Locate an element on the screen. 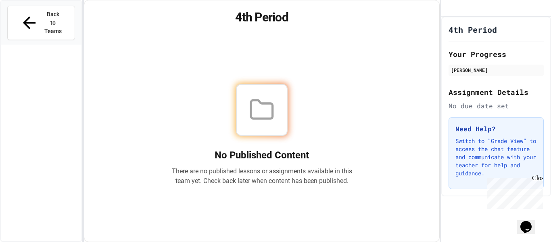  p: There are no published lessons or assignments available in this team yet. Check back later when c... is located at coordinates (262, 176).